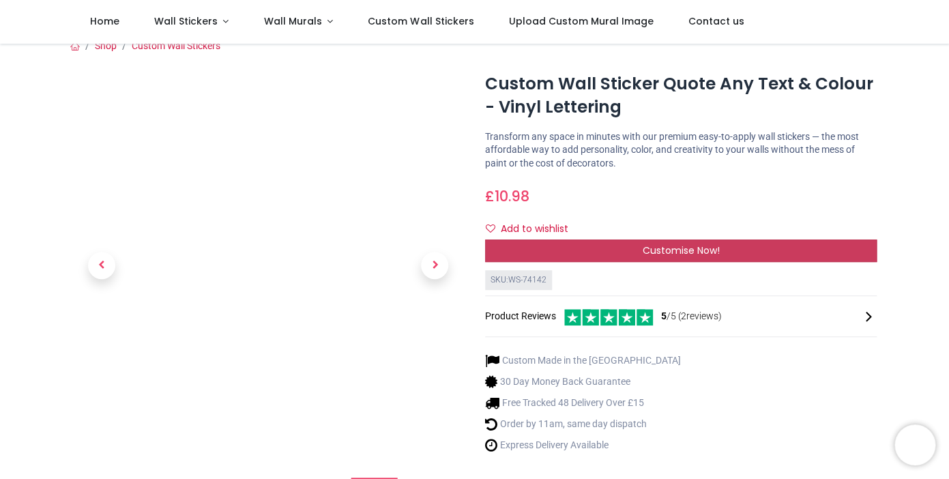  What do you see at coordinates (664, 316) in the screenshot?
I see `span: 5` at bounding box center [664, 316].